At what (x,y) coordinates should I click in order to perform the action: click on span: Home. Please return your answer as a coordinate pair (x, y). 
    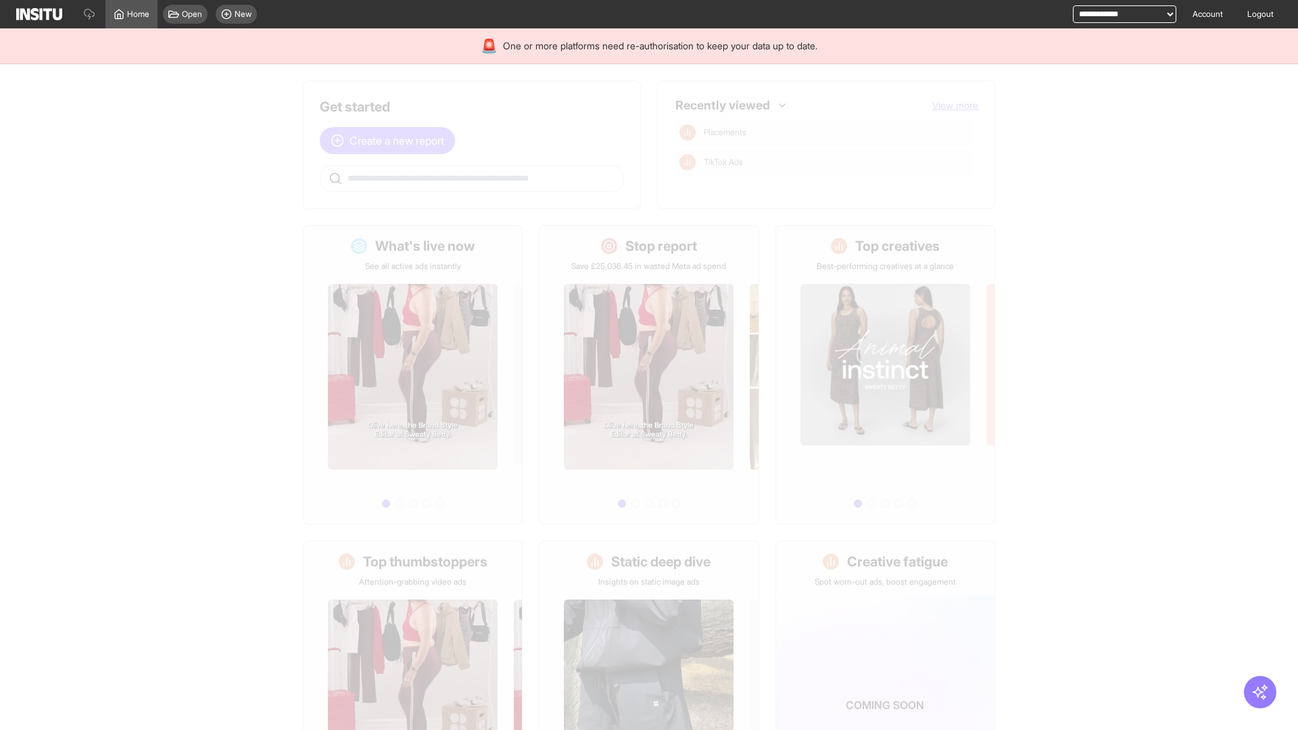
    Looking at the image, I should click on (138, 14).